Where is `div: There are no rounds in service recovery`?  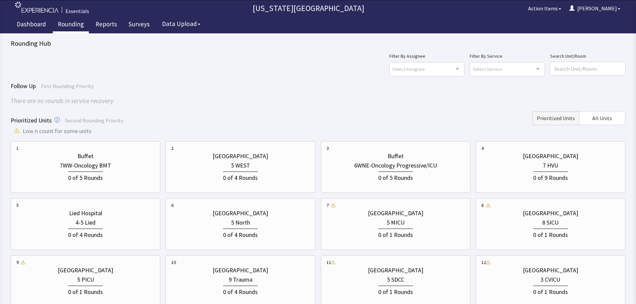 div: There are no rounds in service recovery is located at coordinates (318, 101).